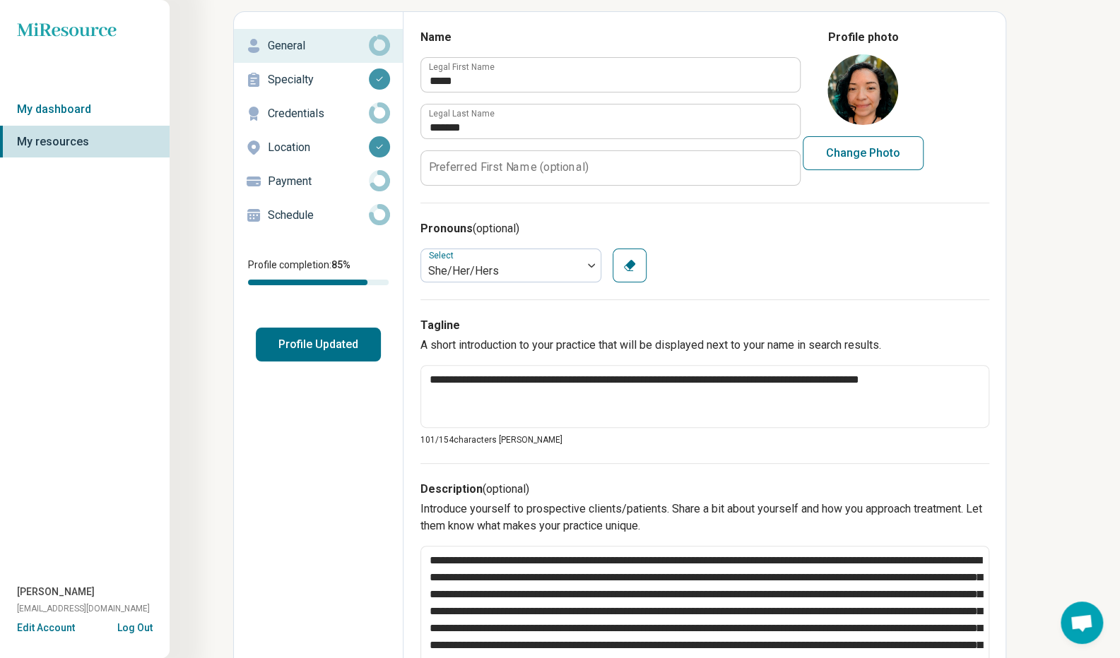  Describe the element at coordinates (509, 167) in the screenshot. I see `label: Preferred First Name (optional)` at that location.